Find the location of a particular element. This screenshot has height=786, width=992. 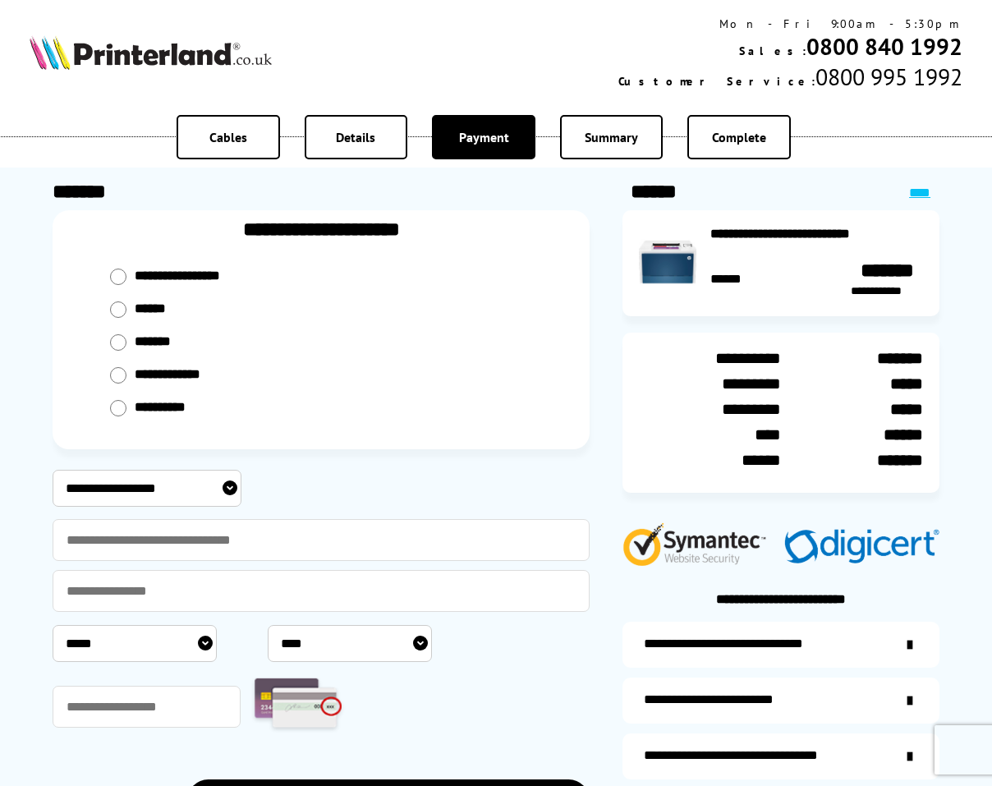

a: additional-cables is located at coordinates (781, 756).